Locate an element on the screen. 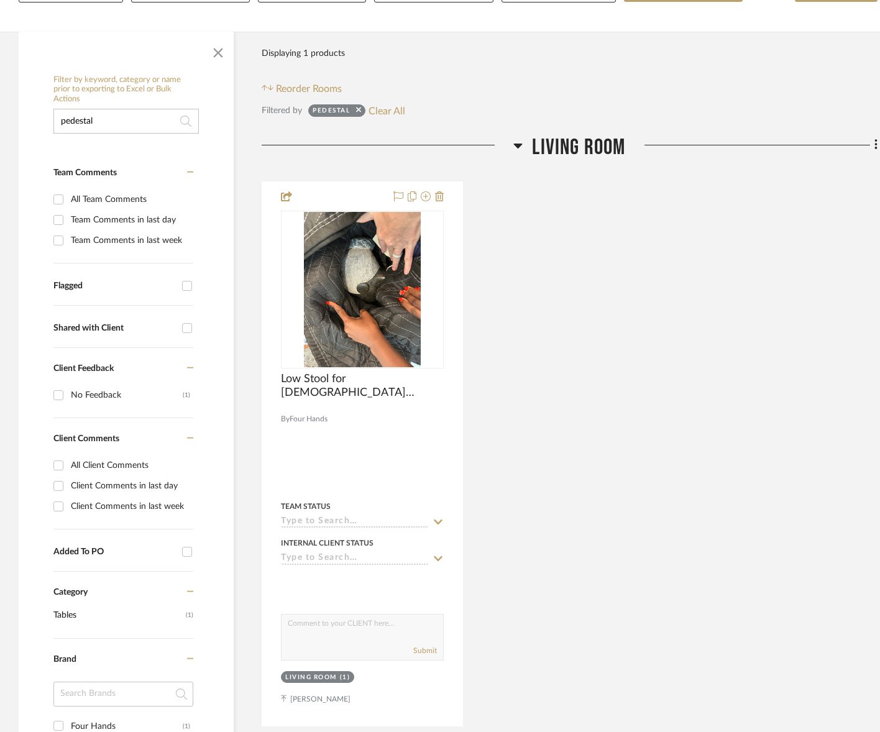 The height and width of the screenshot is (732, 880). span: Client Comments is located at coordinates (86, 439).